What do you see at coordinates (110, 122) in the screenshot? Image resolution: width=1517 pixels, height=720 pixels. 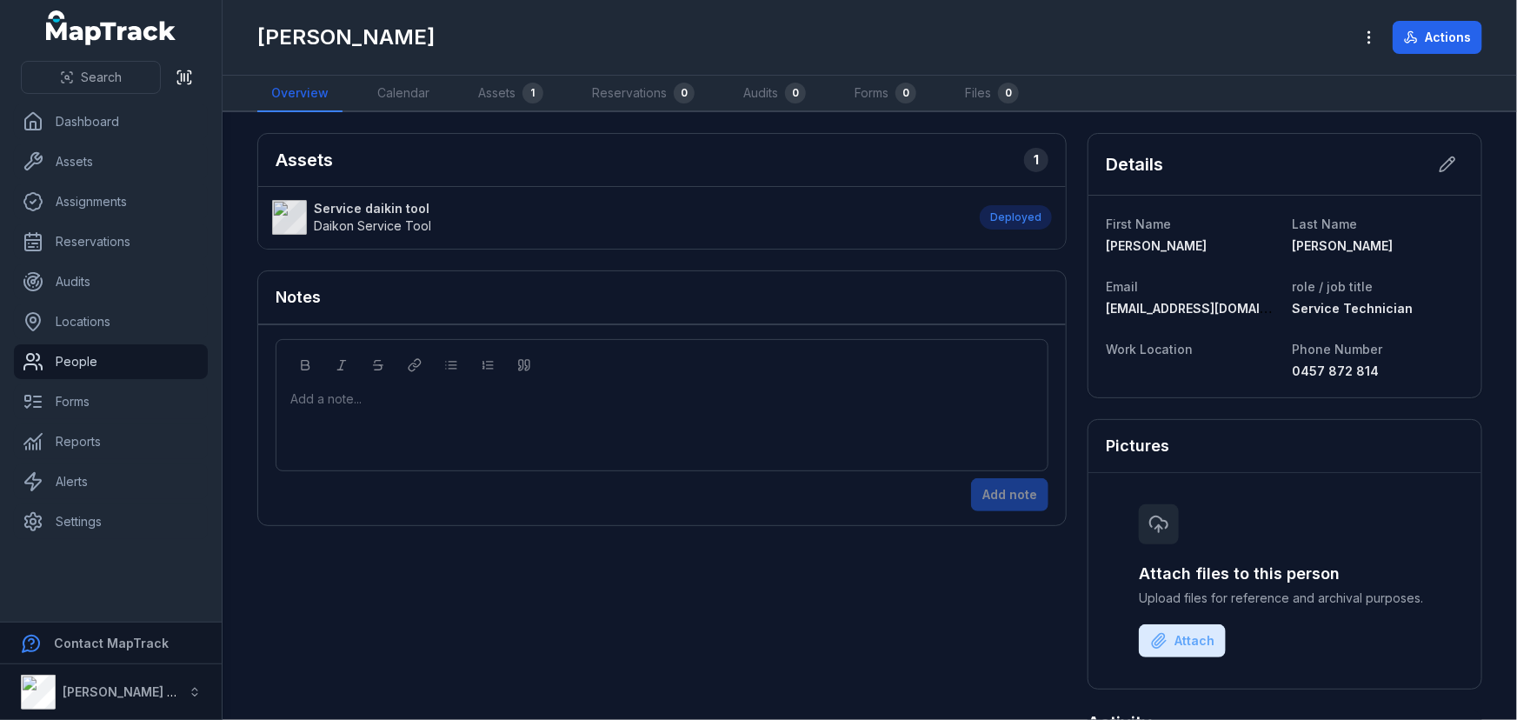 I see `a: Dashboard` at bounding box center [110, 122].